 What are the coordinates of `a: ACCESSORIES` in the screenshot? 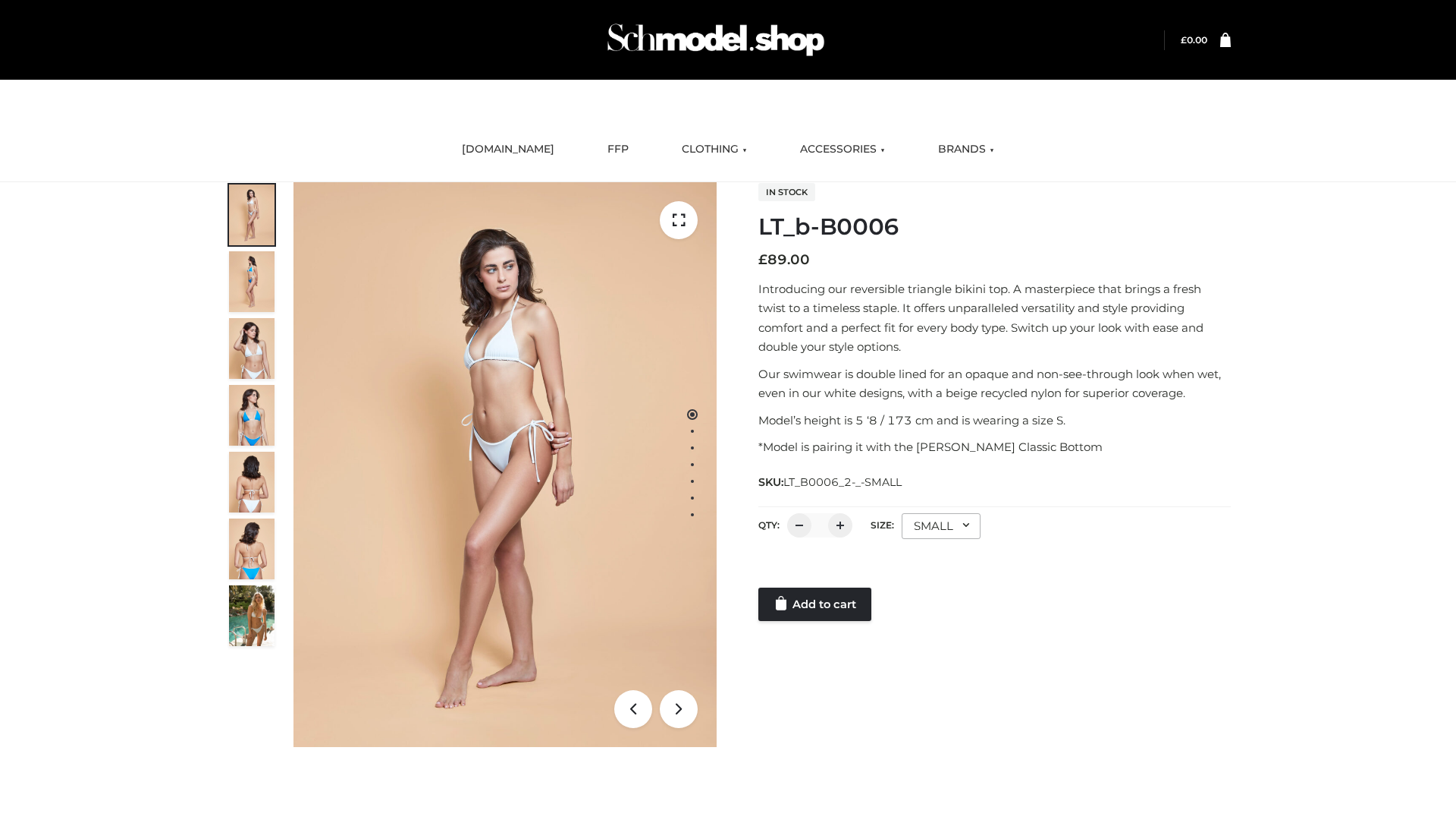 It's located at (843, 150).